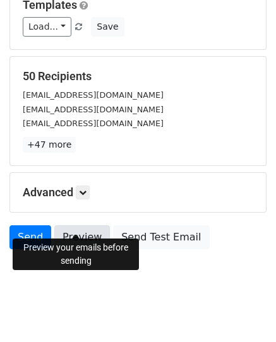 The image size is (276, 342). Describe the element at coordinates (76, 254) in the screenshot. I see `div: Preview your emails before sending` at that location.